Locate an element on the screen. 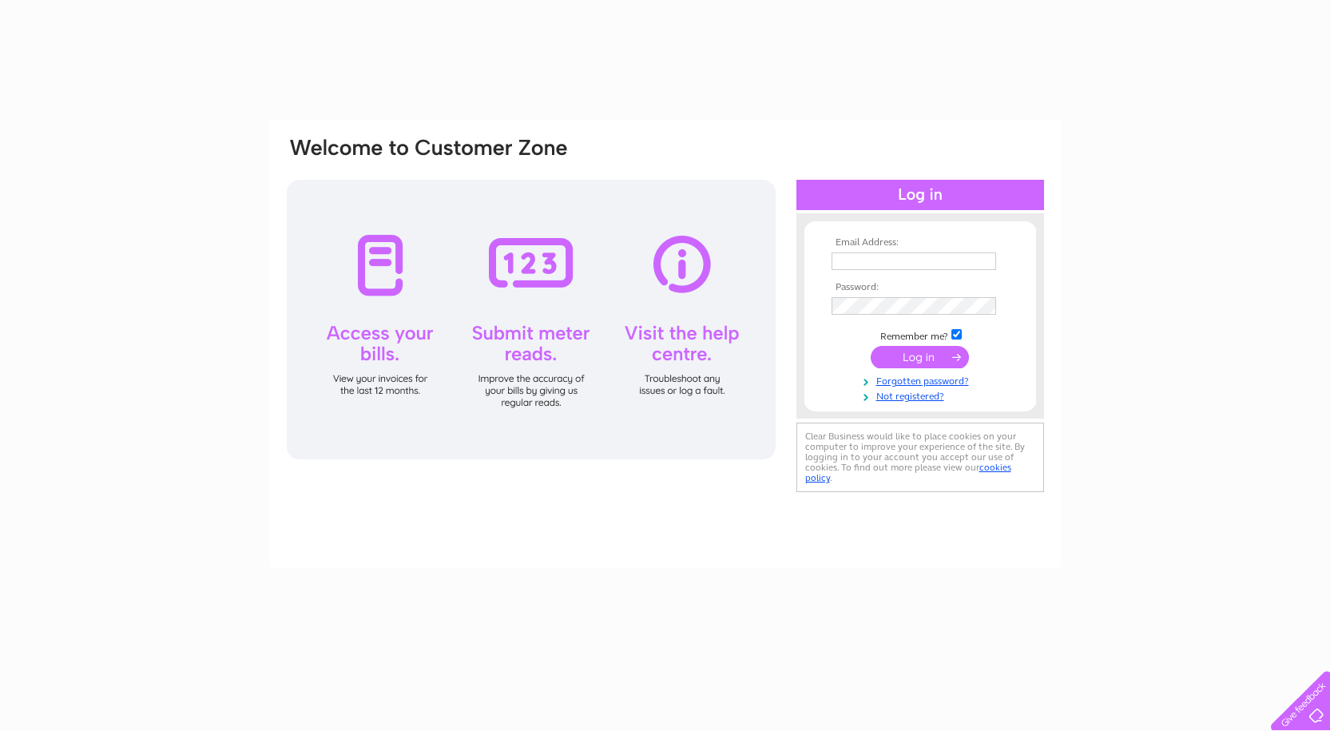 This screenshot has width=1330, height=731. th: Email Address: is located at coordinates (920, 243).